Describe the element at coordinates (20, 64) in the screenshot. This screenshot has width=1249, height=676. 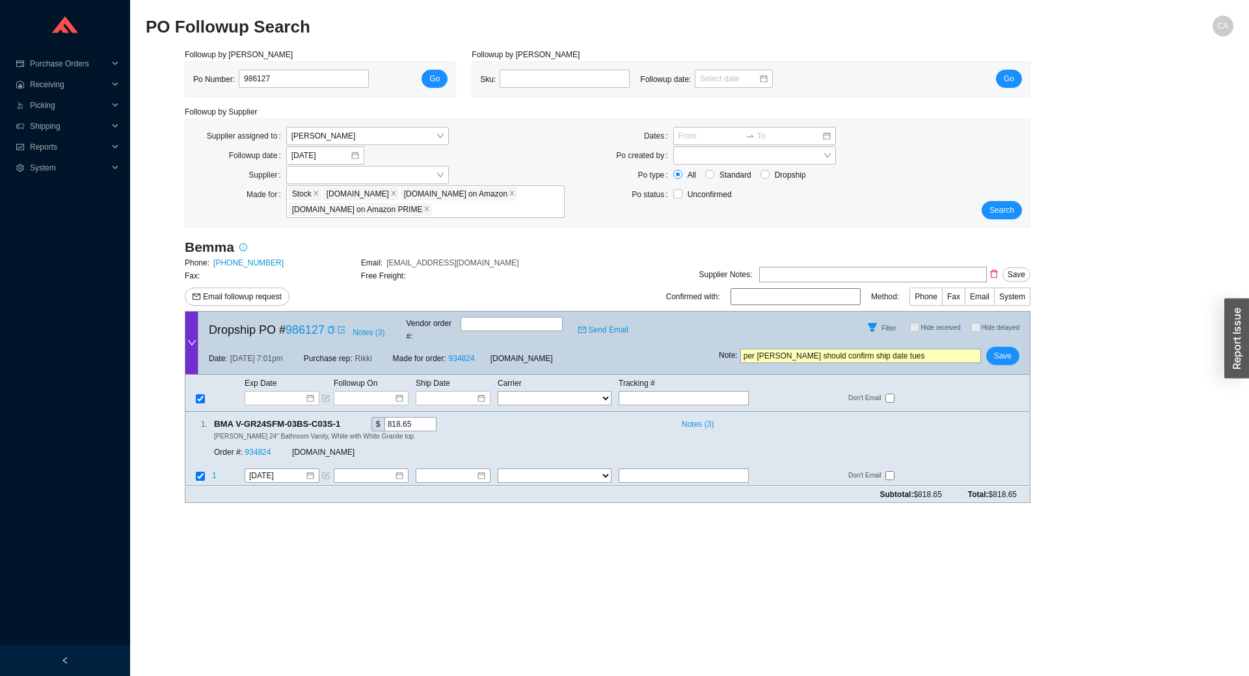
I see `span: credit-card` at that location.